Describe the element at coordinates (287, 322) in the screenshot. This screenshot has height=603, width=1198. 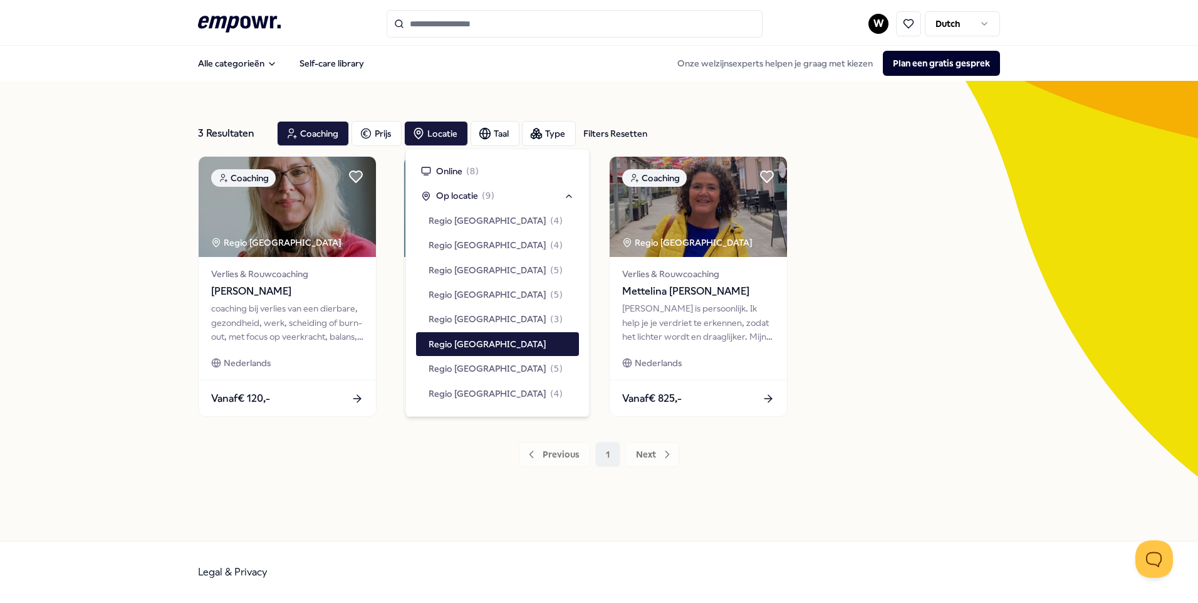
I see `div: coaching bij verlies van een dierbare, gezondheid, werk, scheiding of burn-out, met focus op veer...` at that location.